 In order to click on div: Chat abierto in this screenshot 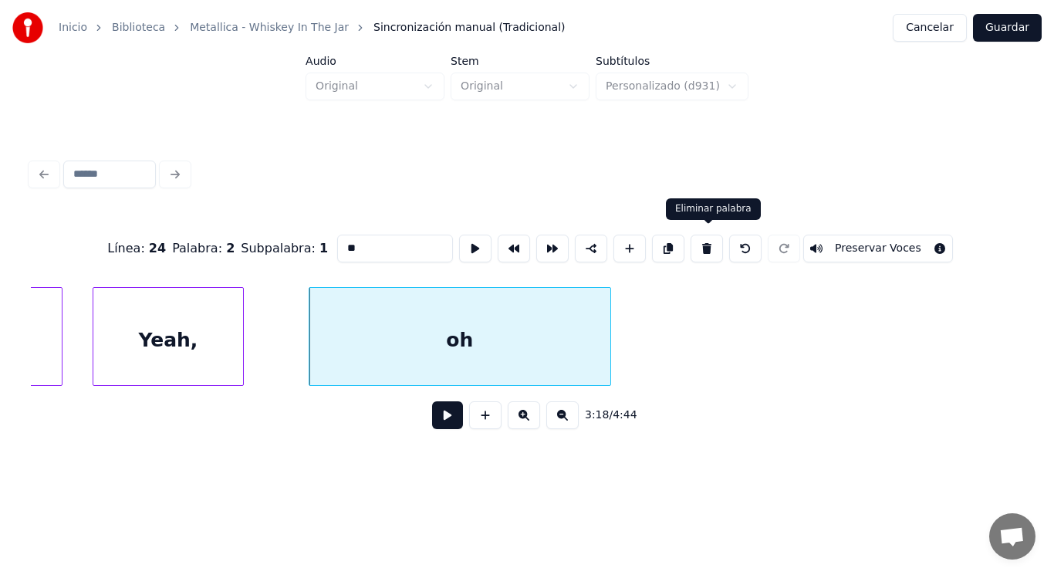, I will do `click(1013, 536)`.